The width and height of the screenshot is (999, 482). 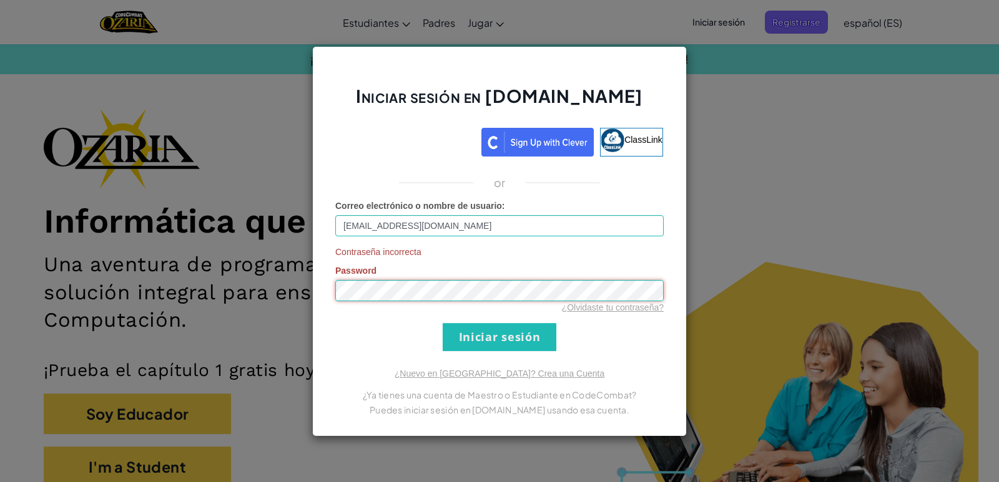 What do you see at coordinates (418, 206) in the screenshot?
I see `span: Correo electrónico o nombre de usuario` at bounding box center [418, 206].